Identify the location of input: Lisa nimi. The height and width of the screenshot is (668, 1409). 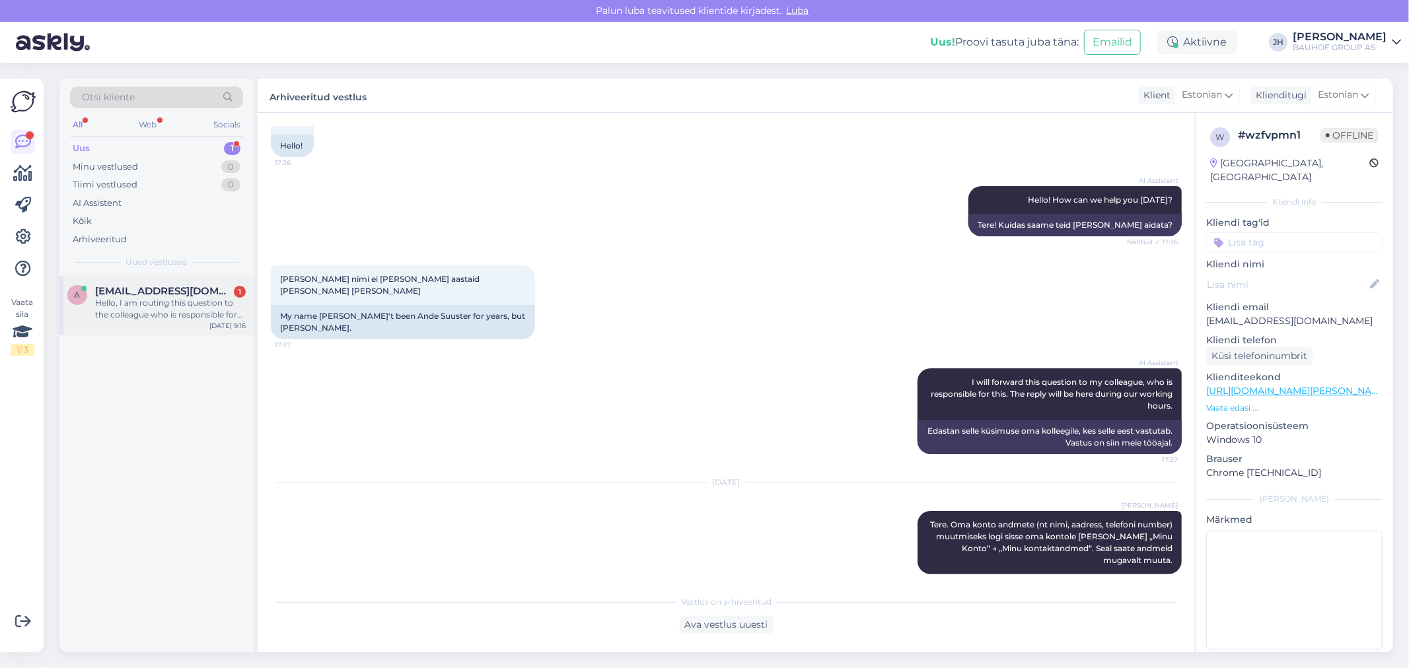
(1287, 285).